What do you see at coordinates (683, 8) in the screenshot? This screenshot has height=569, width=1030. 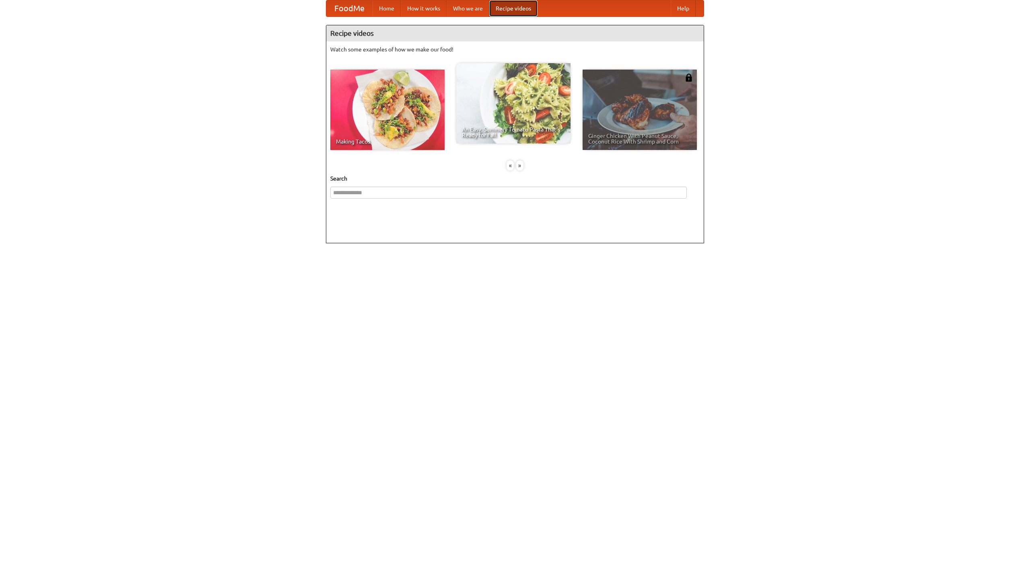 I see `a: Help` at bounding box center [683, 8].